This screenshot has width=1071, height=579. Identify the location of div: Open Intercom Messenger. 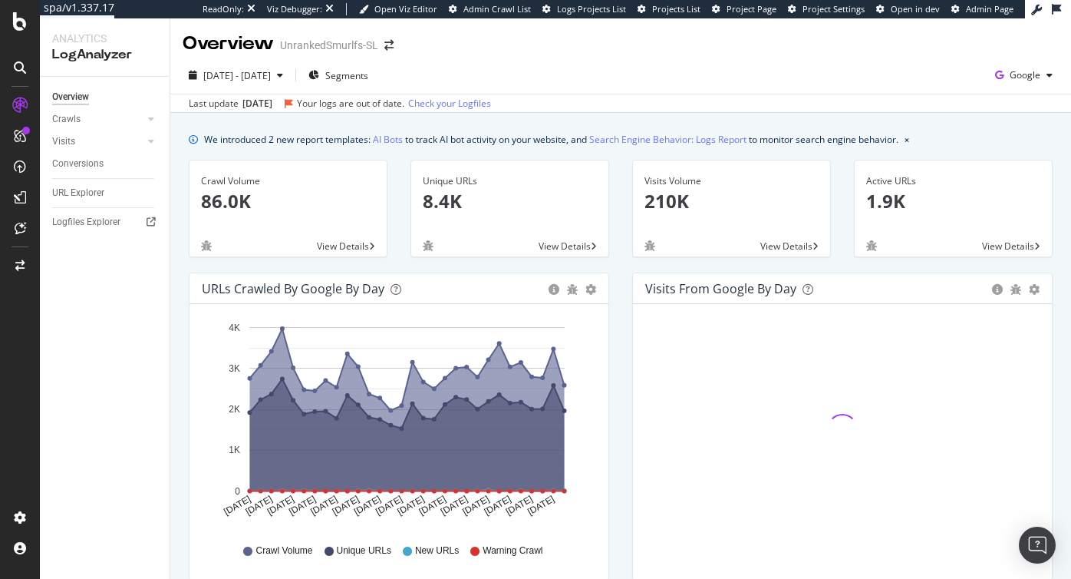
(1037, 545).